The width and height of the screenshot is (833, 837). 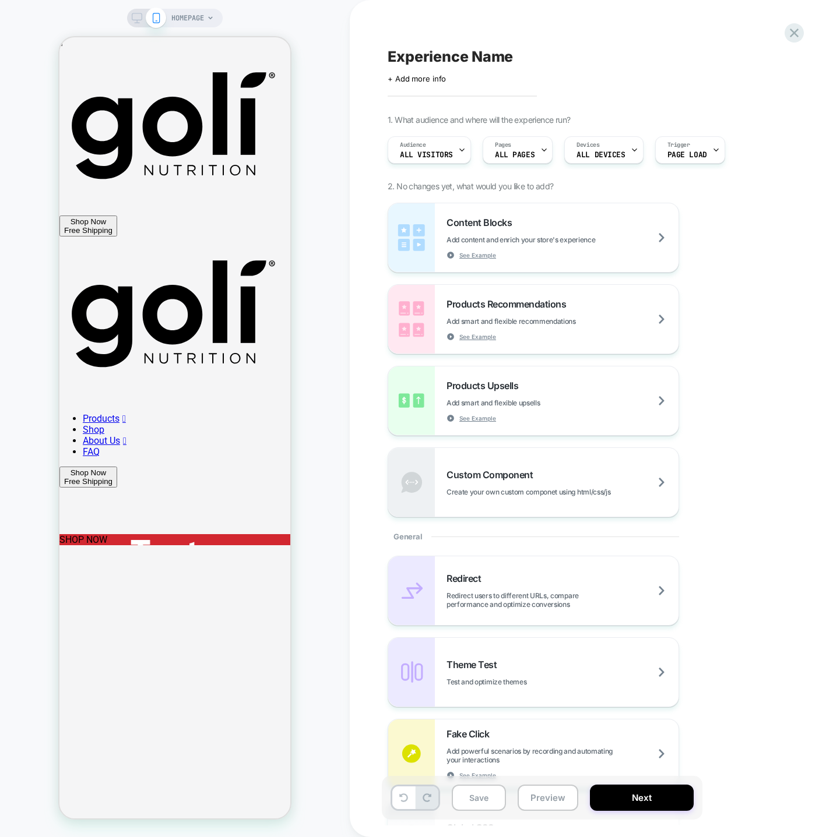 What do you see at coordinates (34, 392) in the screenshot?
I see `a: Shop` at bounding box center [34, 392].